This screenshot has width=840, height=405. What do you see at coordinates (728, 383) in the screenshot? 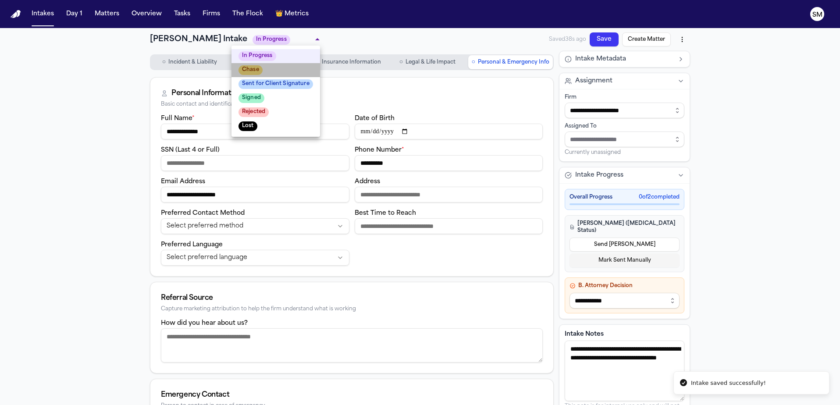
I see `div: Intake saved successfully!` at bounding box center [728, 383].